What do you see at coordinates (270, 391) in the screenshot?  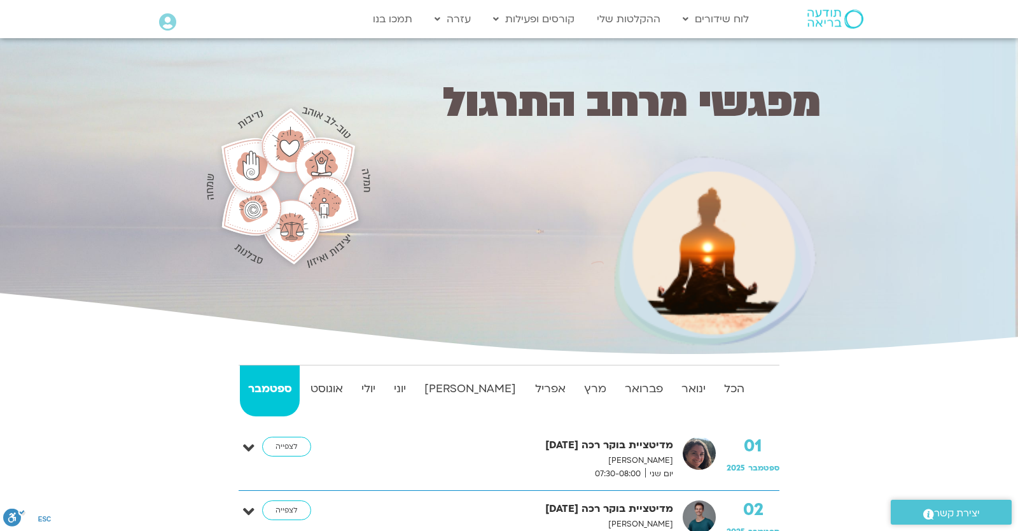 I see `a: ספטמבר` at bounding box center [270, 391].